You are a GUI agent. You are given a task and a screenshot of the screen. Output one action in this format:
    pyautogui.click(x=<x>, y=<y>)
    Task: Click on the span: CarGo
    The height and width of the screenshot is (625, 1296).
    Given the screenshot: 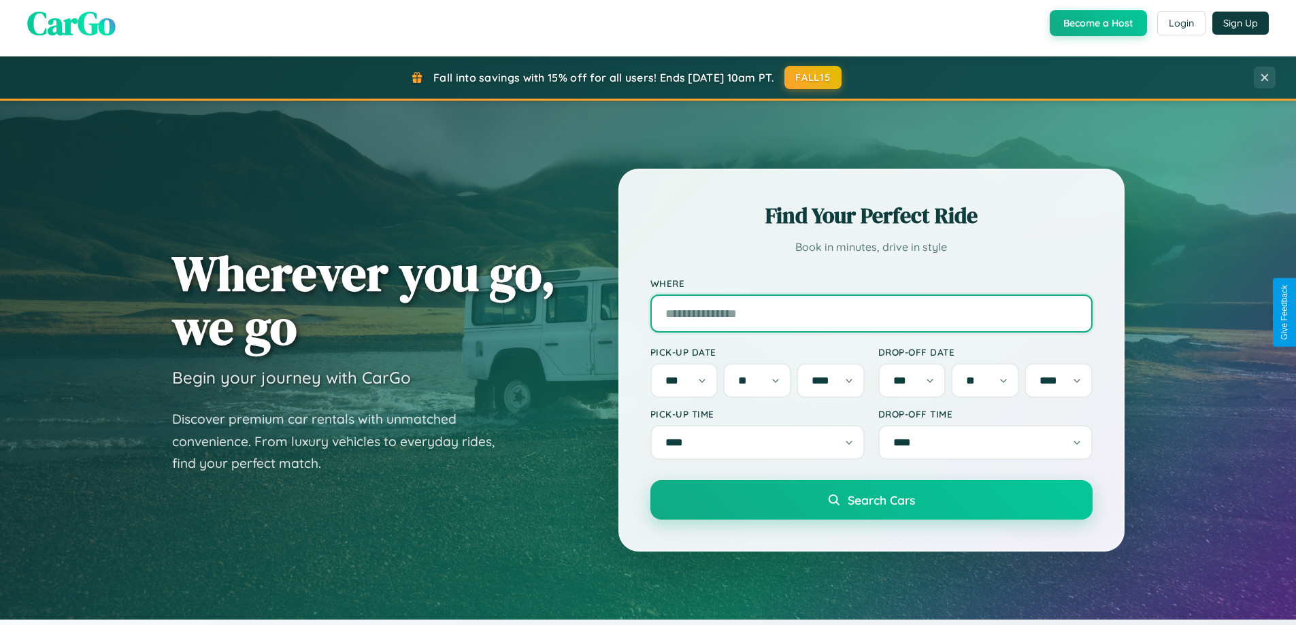 What is the action you would take?
    pyautogui.click(x=71, y=23)
    